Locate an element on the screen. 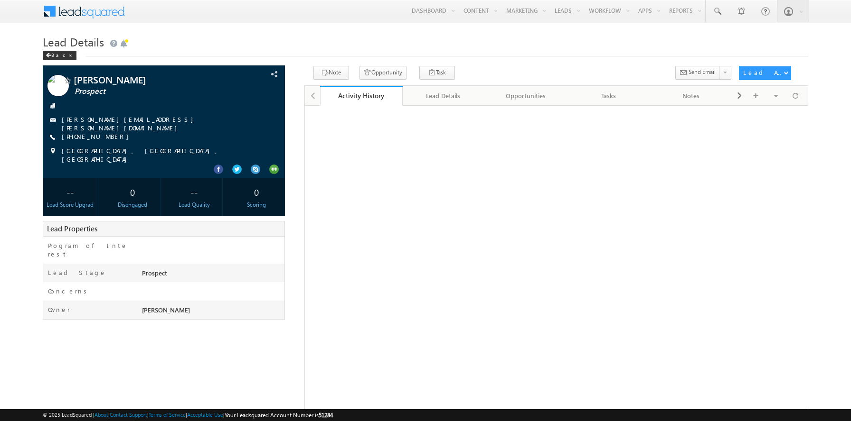  a: Contact Support is located at coordinates (128, 415).